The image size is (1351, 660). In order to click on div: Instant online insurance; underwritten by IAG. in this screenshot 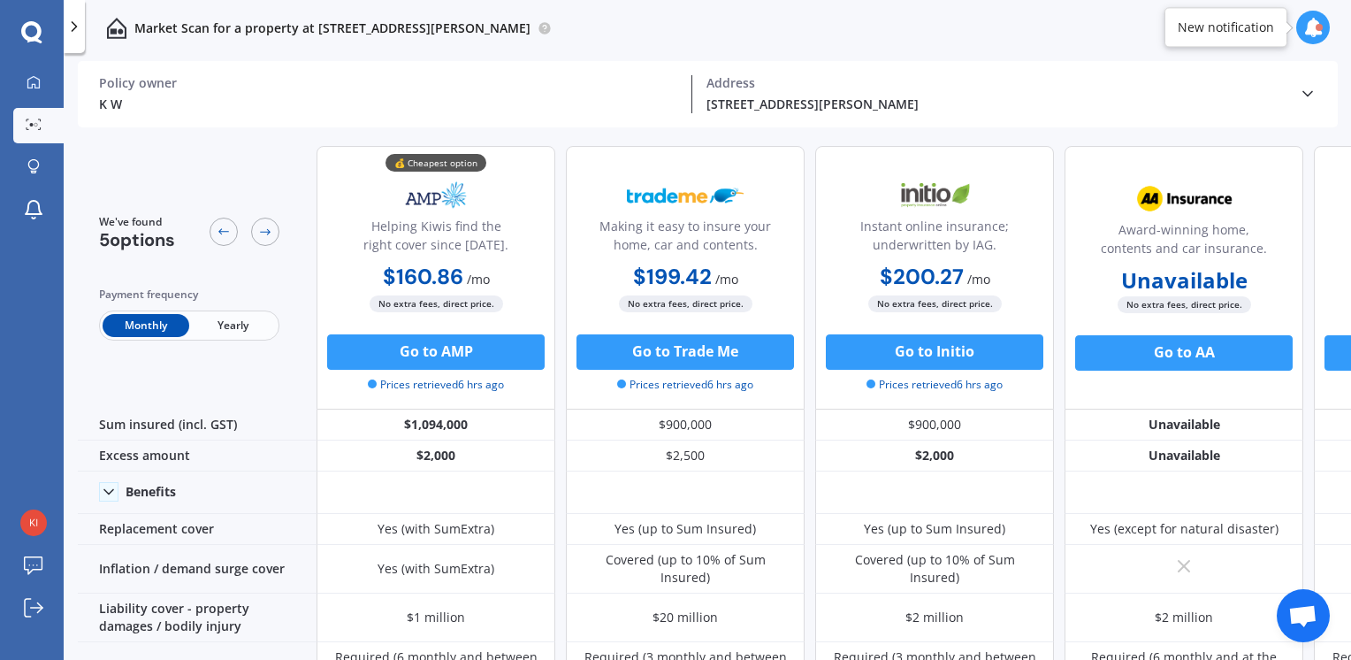, I will do `click(934, 239)`.